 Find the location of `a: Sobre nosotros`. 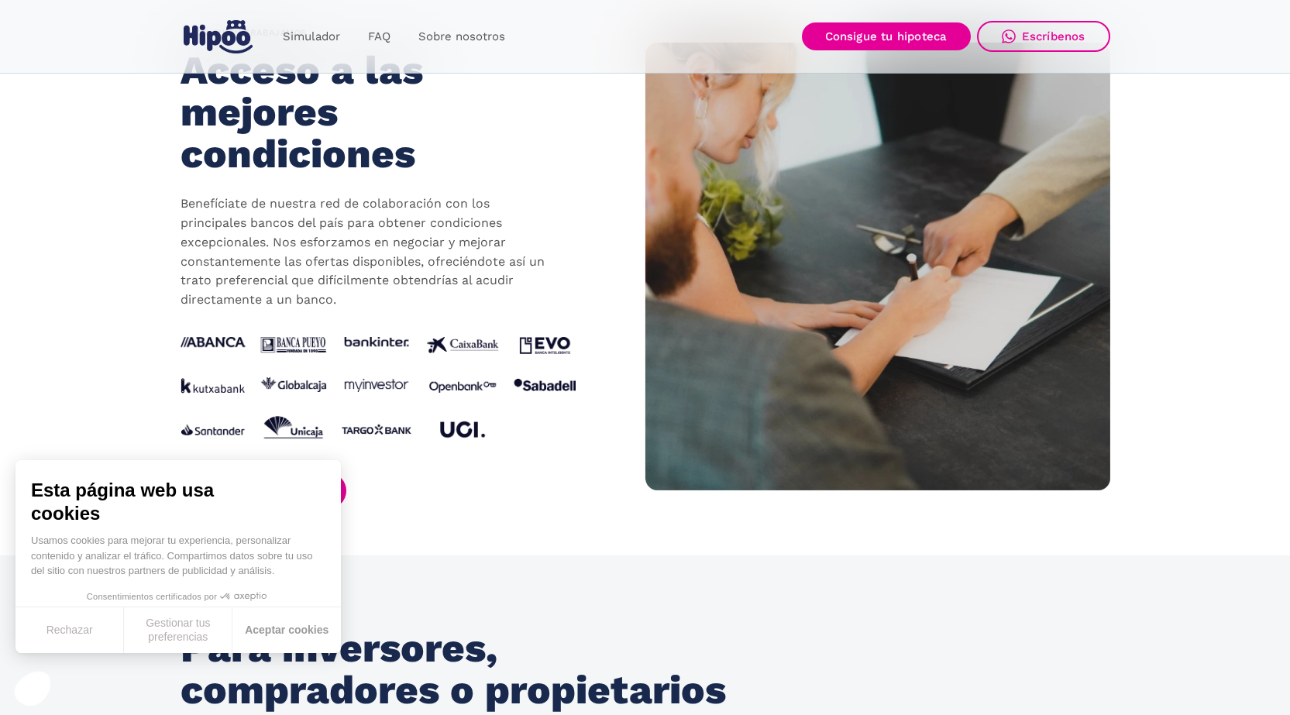

a: Sobre nosotros is located at coordinates (462, 36).